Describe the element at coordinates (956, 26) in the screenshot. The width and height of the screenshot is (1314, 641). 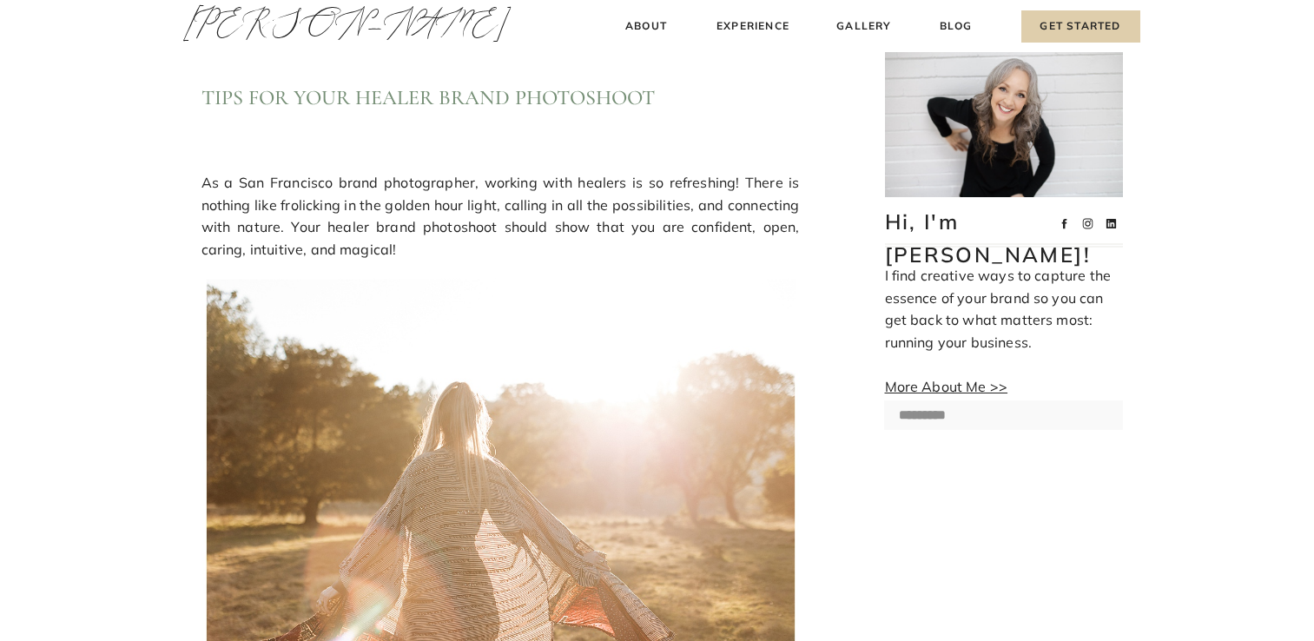
I see `h3: Blog` at that location.